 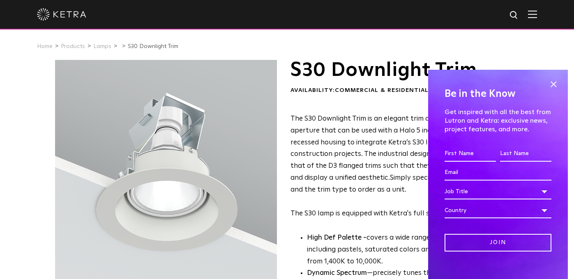 What do you see at coordinates (498, 211) in the screenshot?
I see `div: Country` at bounding box center [498, 211].